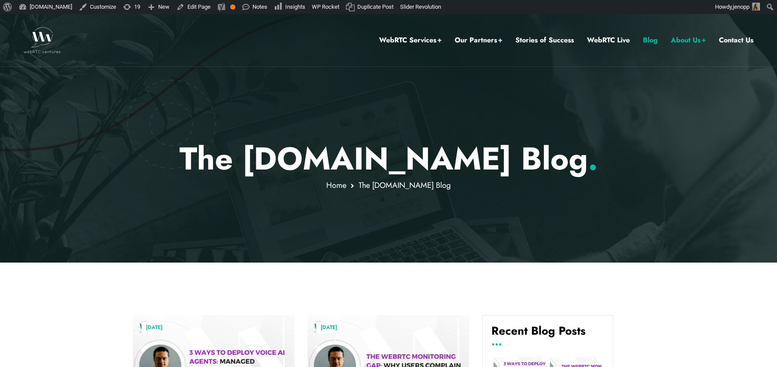 The image size is (777, 367). Describe the element at coordinates (651, 40) in the screenshot. I see `a: Blog` at that location.